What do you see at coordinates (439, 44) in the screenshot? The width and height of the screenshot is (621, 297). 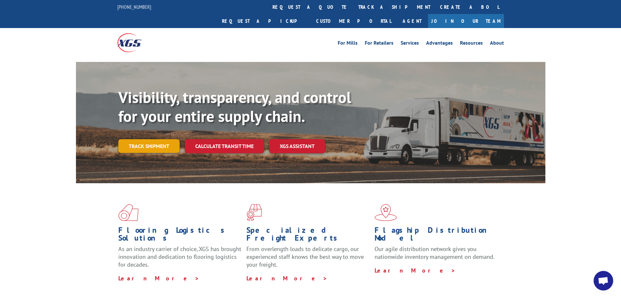 I see `a: Advantages` at bounding box center [439, 44].